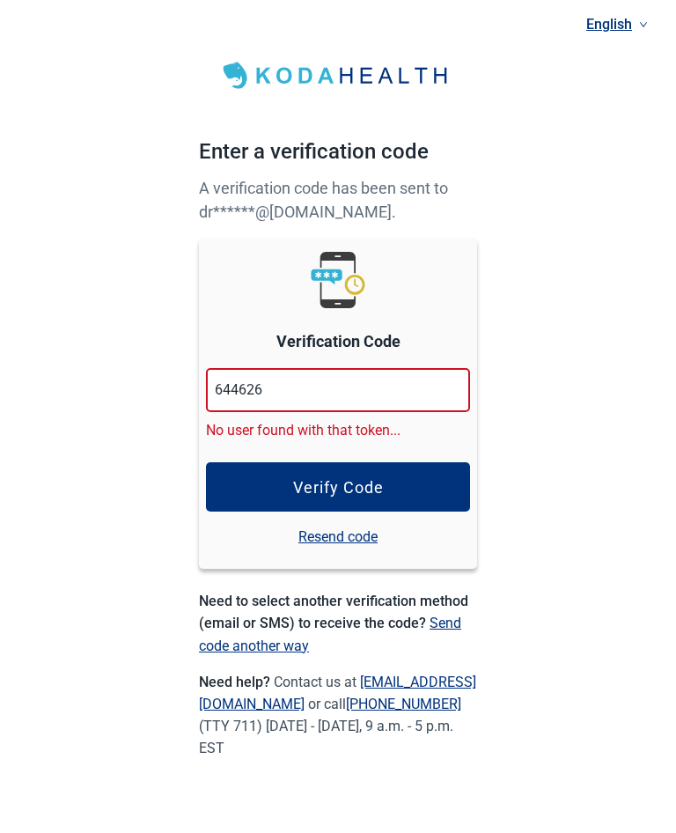  What do you see at coordinates (334, 612) in the screenshot?
I see `span: Need to select another verification method (email or SMS) to receive the code?` at bounding box center [334, 612].